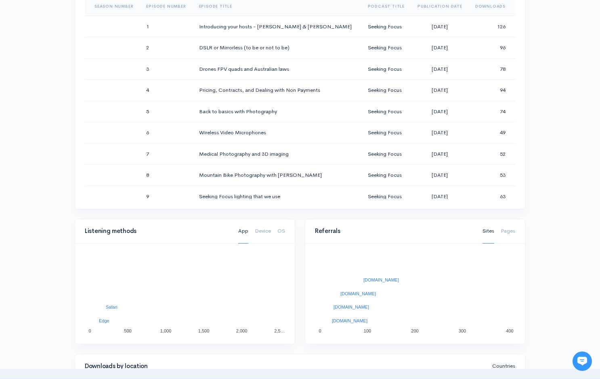 The image size is (600, 379). What do you see at coordinates (492, 48) in the screenshot?
I see `td: 96` at bounding box center [492, 48].